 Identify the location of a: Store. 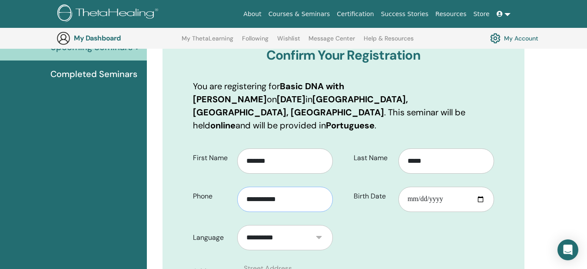
(482, 14).